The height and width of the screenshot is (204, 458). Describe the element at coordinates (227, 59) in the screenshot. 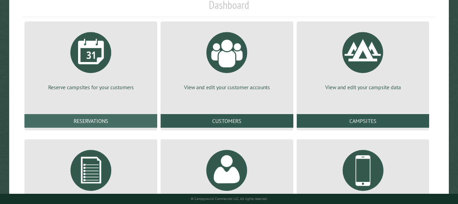

I see `a: View and edit your customer accounts` at that location.